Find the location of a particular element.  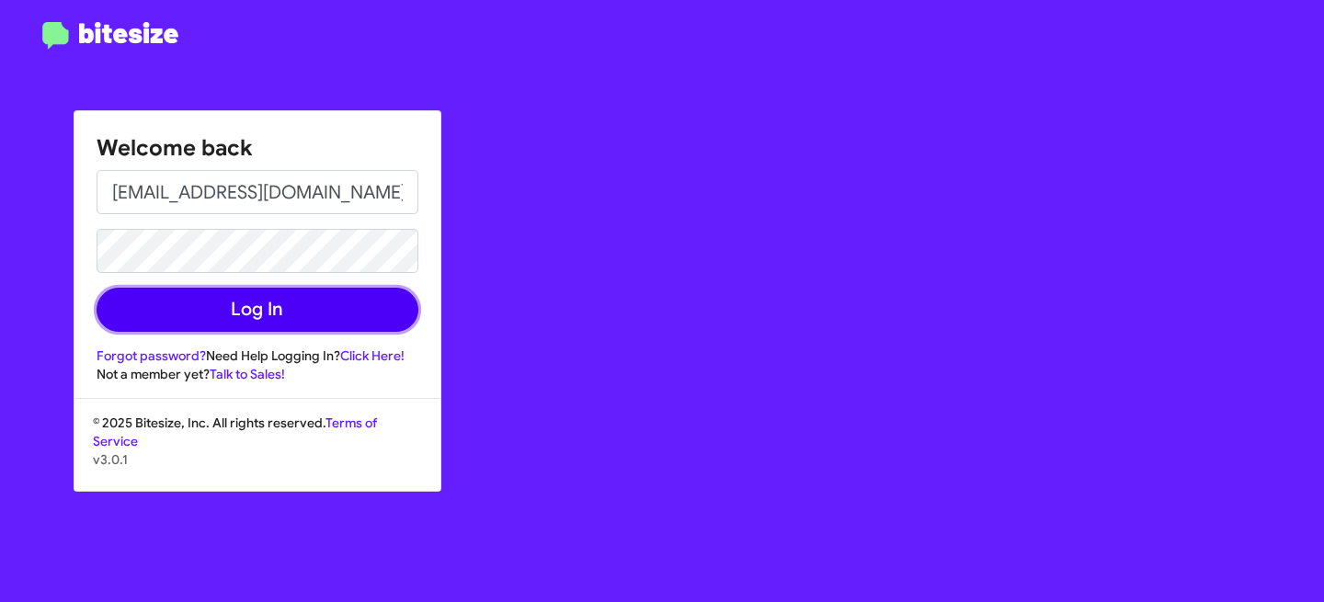

a: Terms of Service is located at coordinates (235, 432).